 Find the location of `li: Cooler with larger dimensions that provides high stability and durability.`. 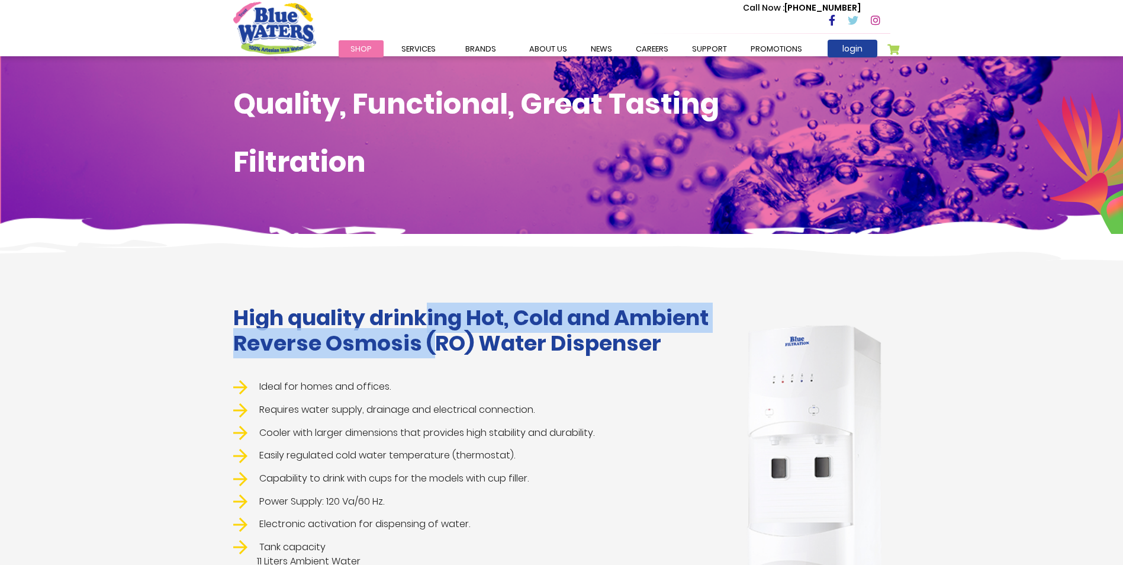

li: Cooler with larger dimensions that provides high stability and durability. is located at coordinates (477, 433).